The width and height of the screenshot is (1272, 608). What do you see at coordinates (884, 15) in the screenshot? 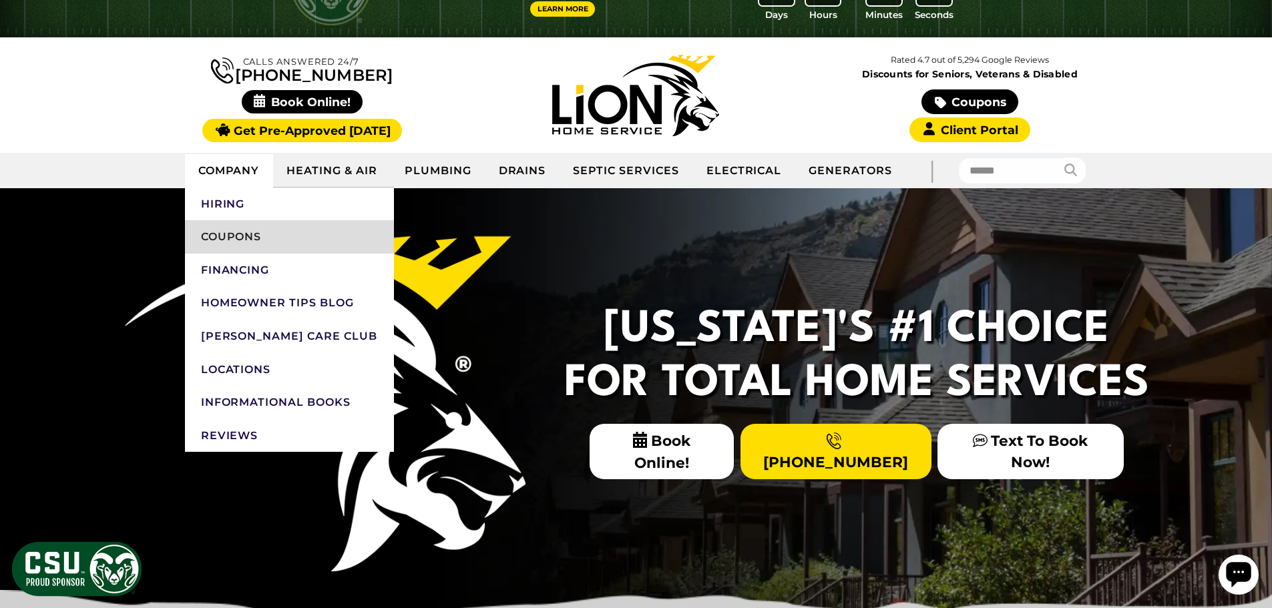
I see `span: Minutes` at bounding box center [884, 15].